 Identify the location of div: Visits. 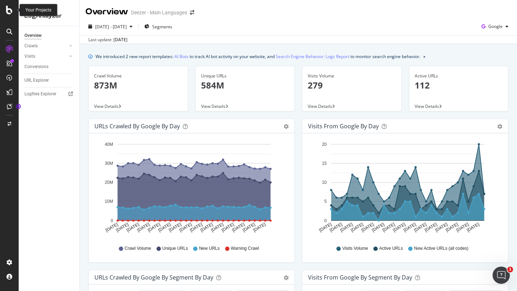
(30, 56).